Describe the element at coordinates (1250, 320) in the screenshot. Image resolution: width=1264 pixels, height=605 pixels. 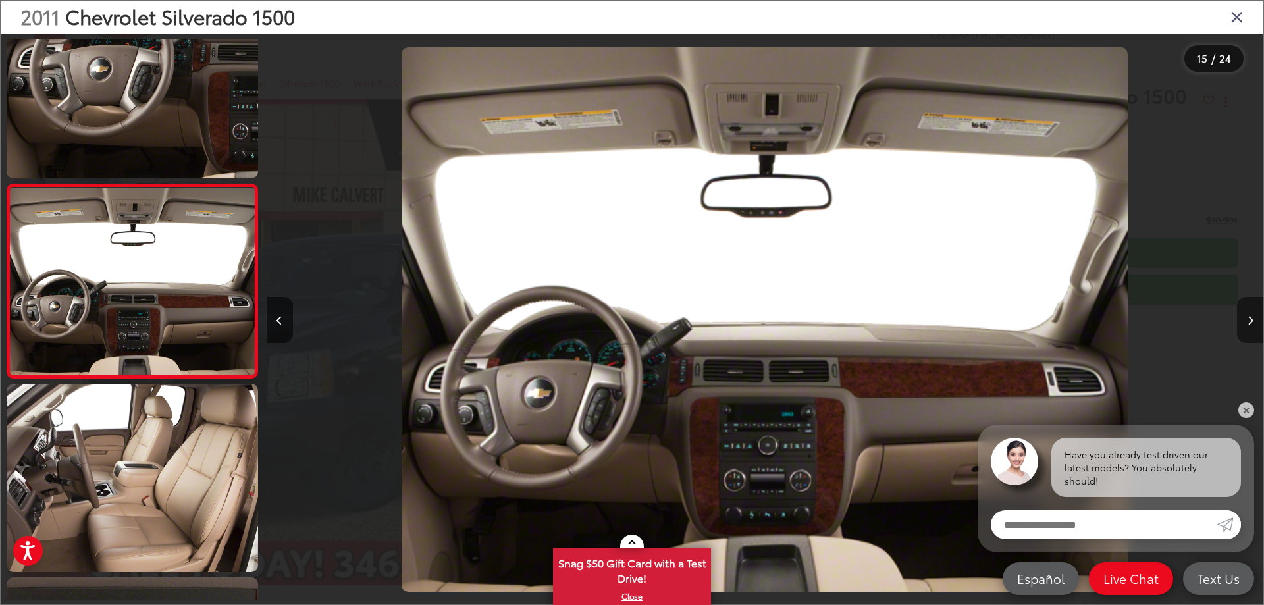
I see `button: Next image` at that location.